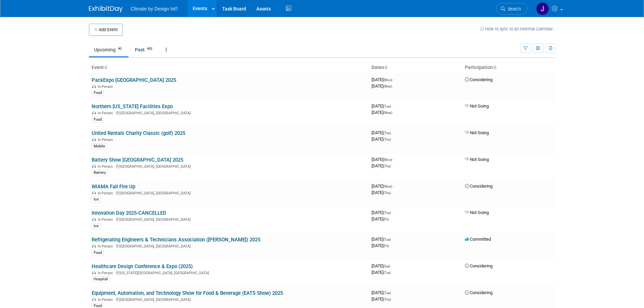 The height and width of the screenshot is (308, 644). What do you see at coordinates (543, 9) in the screenshot?
I see `img: JoAnna Quade` at bounding box center [543, 9].